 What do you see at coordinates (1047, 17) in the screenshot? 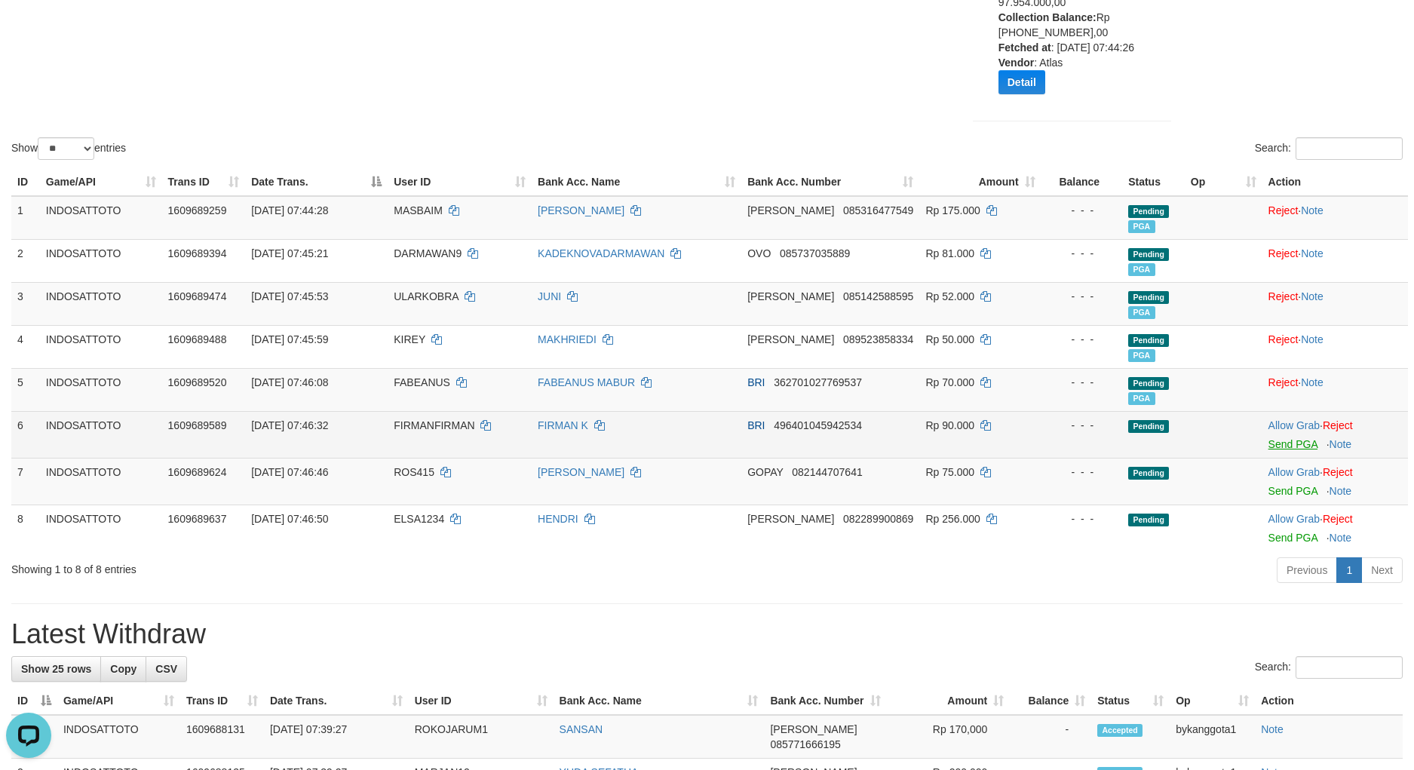
I see `b: Collection Balance:` at bounding box center [1047, 17].